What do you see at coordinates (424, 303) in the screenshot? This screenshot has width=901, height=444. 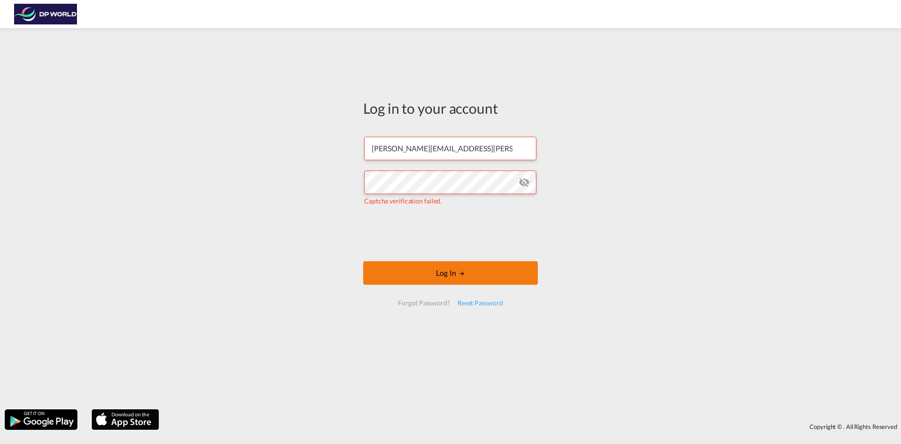 I see `div: Forgot Password?` at bounding box center [424, 303].